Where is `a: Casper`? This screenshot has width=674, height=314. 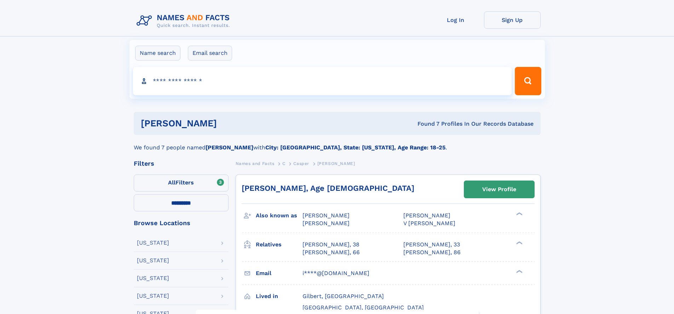 a: Casper is located at coordinates (301, 163).